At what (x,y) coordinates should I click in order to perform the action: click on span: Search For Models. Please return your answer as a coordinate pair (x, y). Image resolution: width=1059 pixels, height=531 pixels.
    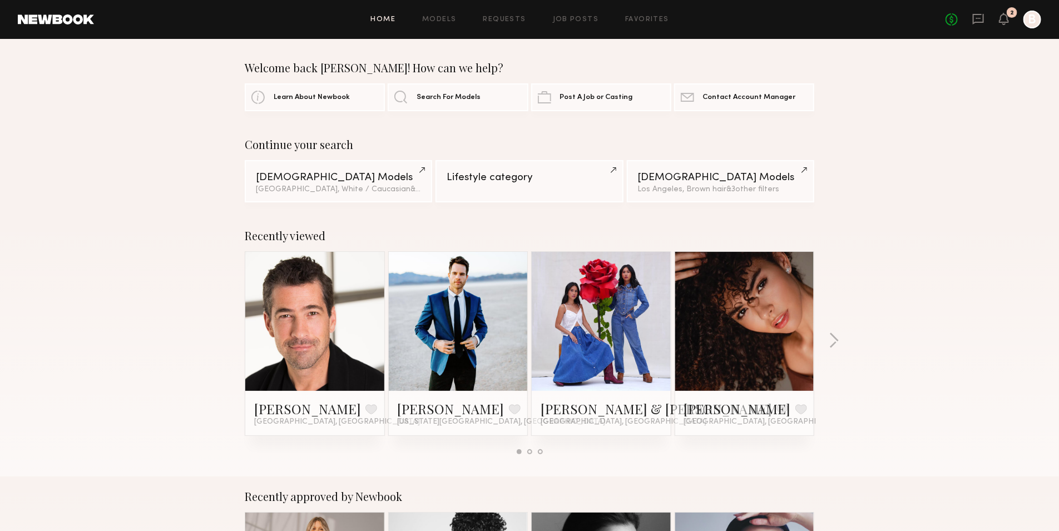
    Looking at the image, I should click on (448, 97).